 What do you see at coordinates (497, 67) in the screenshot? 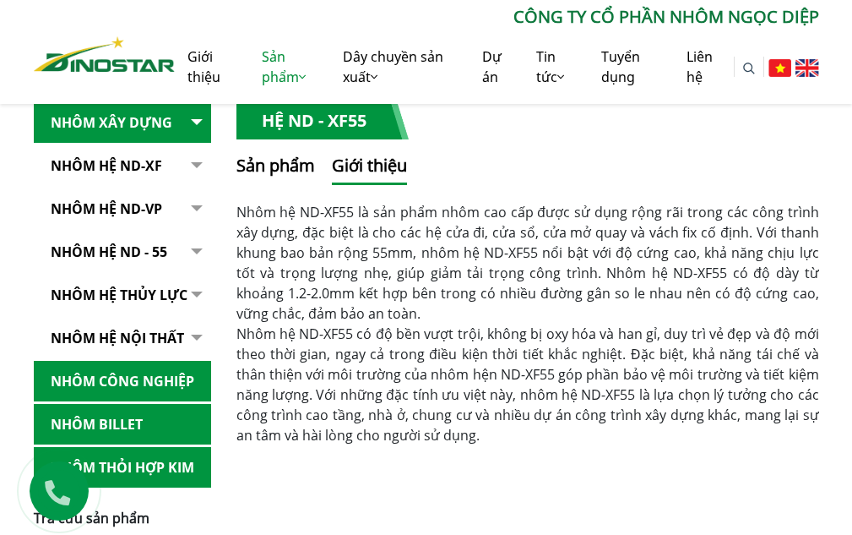
I see `a: Dự án` at bounding box center [497, 67].